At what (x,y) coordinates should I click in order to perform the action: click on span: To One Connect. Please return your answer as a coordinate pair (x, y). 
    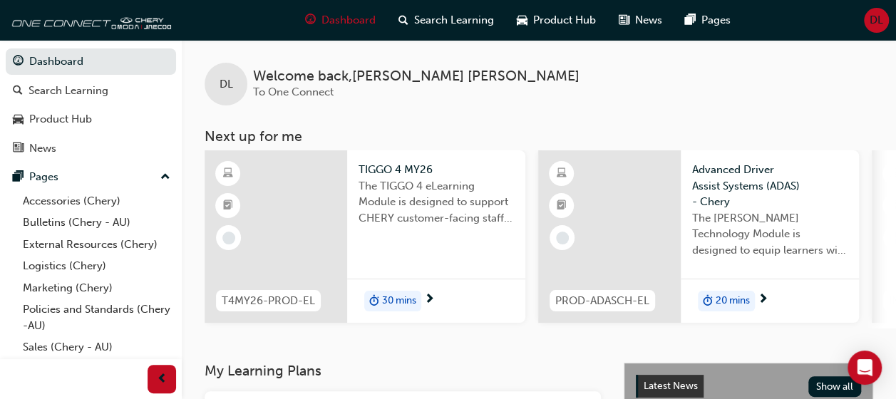
    Looking at the image, I should click on (293, 92).